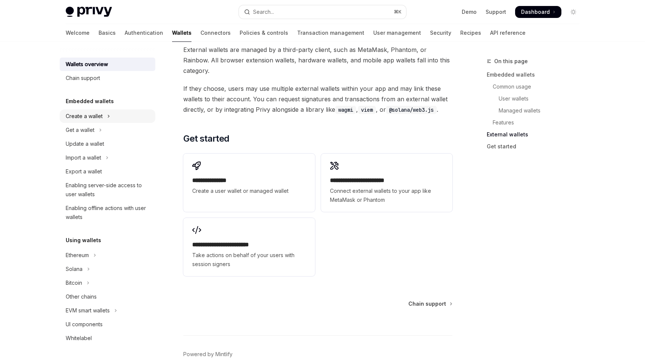  What do you see at coordinates (83, 240) in the screenshot?
I see `h5: Using wallets` at bounding box center [83, 240].